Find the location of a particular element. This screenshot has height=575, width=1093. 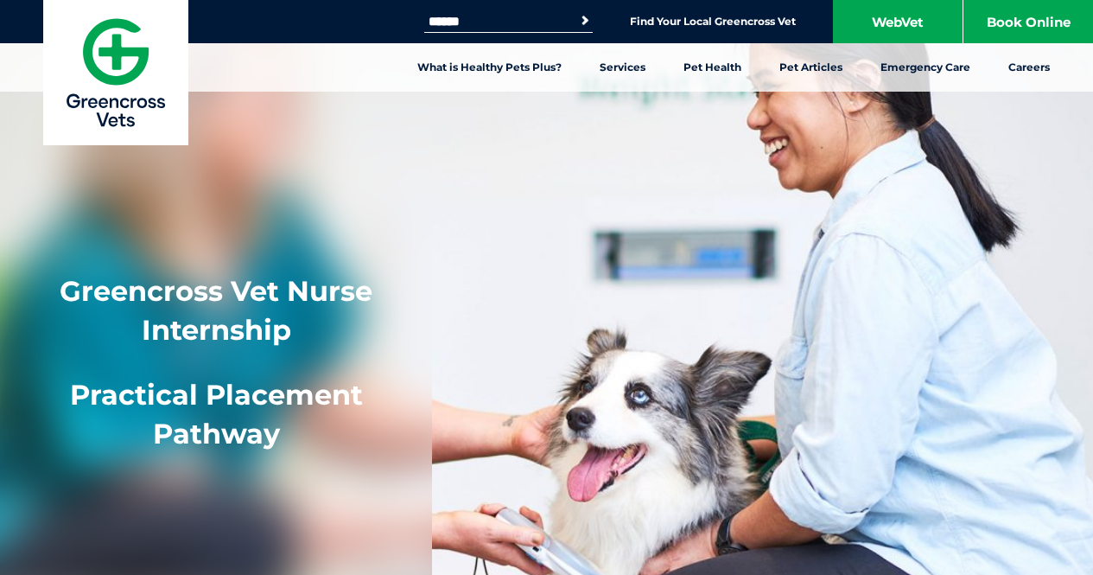

a: What is Healthy Pets Plus? is located at coordinates (489, 67).